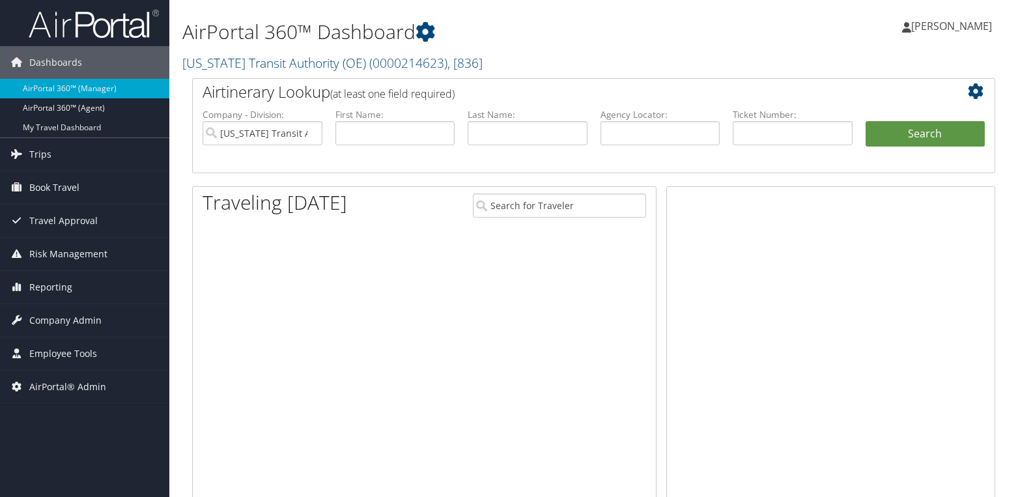 The width and height of the screenshot is (1018, 497). I want to click on span: (at least one field required), so click(392, 94).